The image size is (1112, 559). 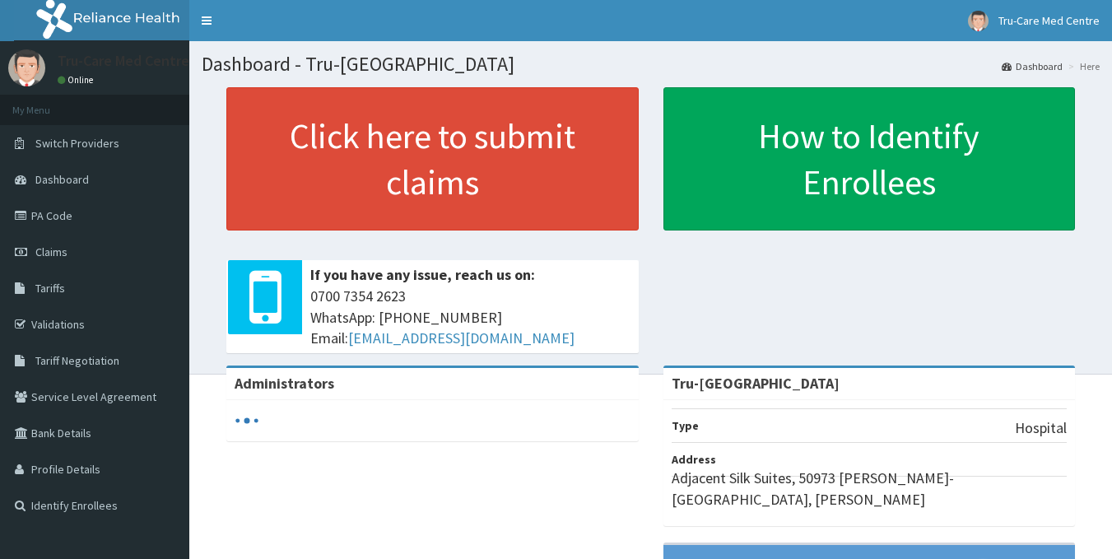 I want to click on span: Tariffs, so click(x=50, y=288).